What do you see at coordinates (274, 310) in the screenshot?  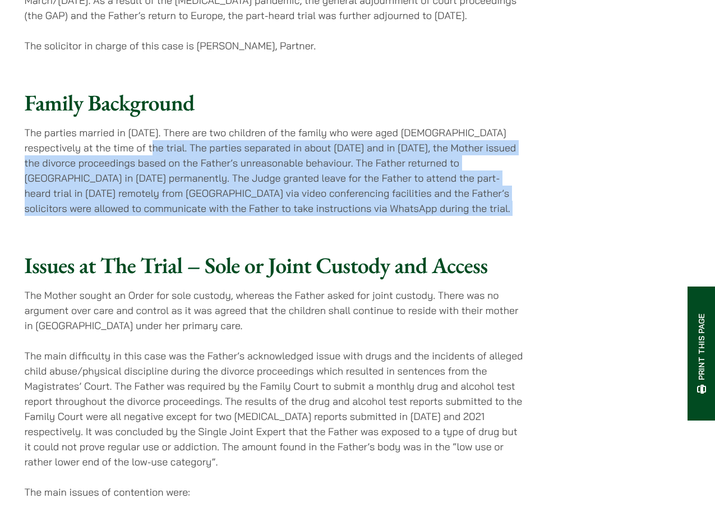 I see `p: The Mother sought an Order for sole custody, whereas the Father asked for joint custody. There wa...` at bounding box center [274, 310].